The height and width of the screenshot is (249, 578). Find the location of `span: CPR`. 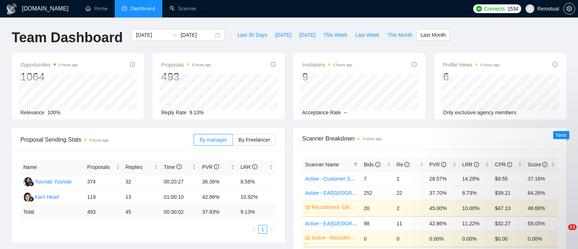

span: CPR is located at coordinates (503, 165).